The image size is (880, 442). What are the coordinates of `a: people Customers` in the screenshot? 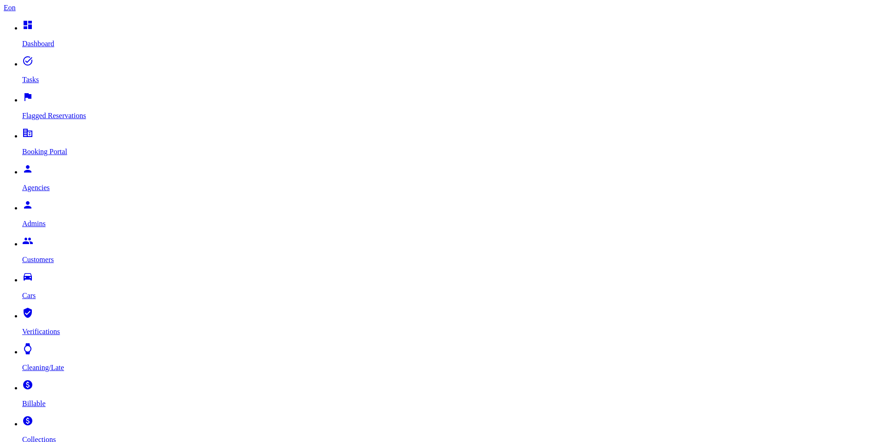 It's located at (449, 252).